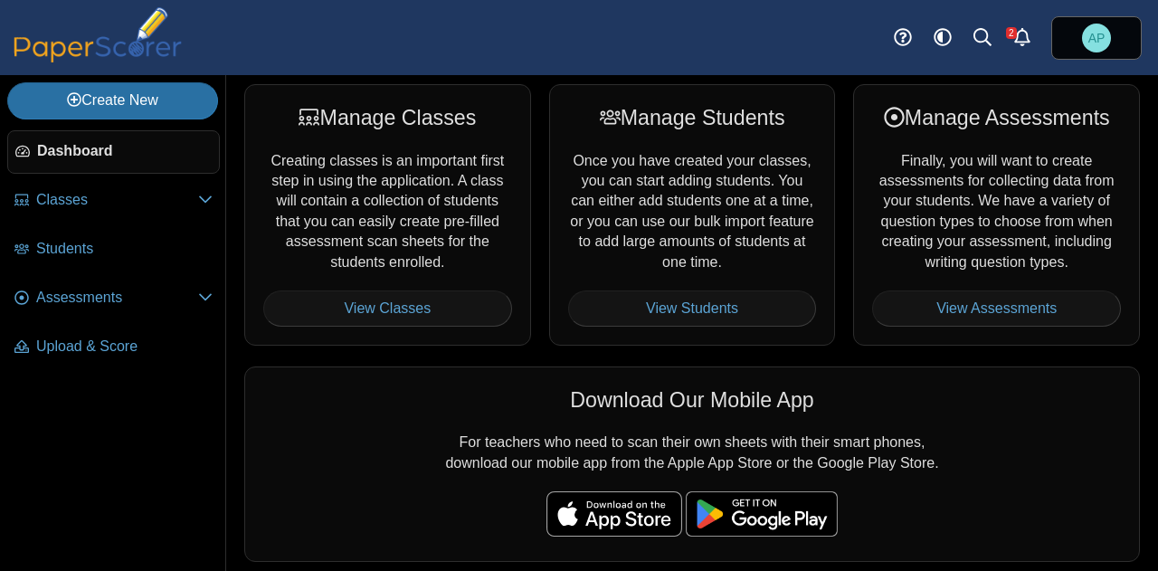 This screenshot has height=571, width=1158. I want to click on a: Classes, so click(113, 201).